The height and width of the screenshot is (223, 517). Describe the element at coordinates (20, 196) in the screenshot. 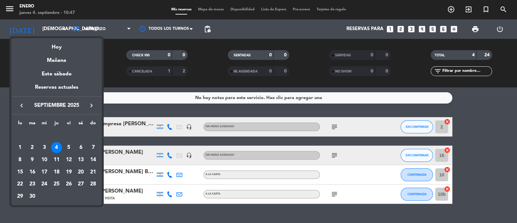

I see `td: 29 de septiembre de 2025` at that location.